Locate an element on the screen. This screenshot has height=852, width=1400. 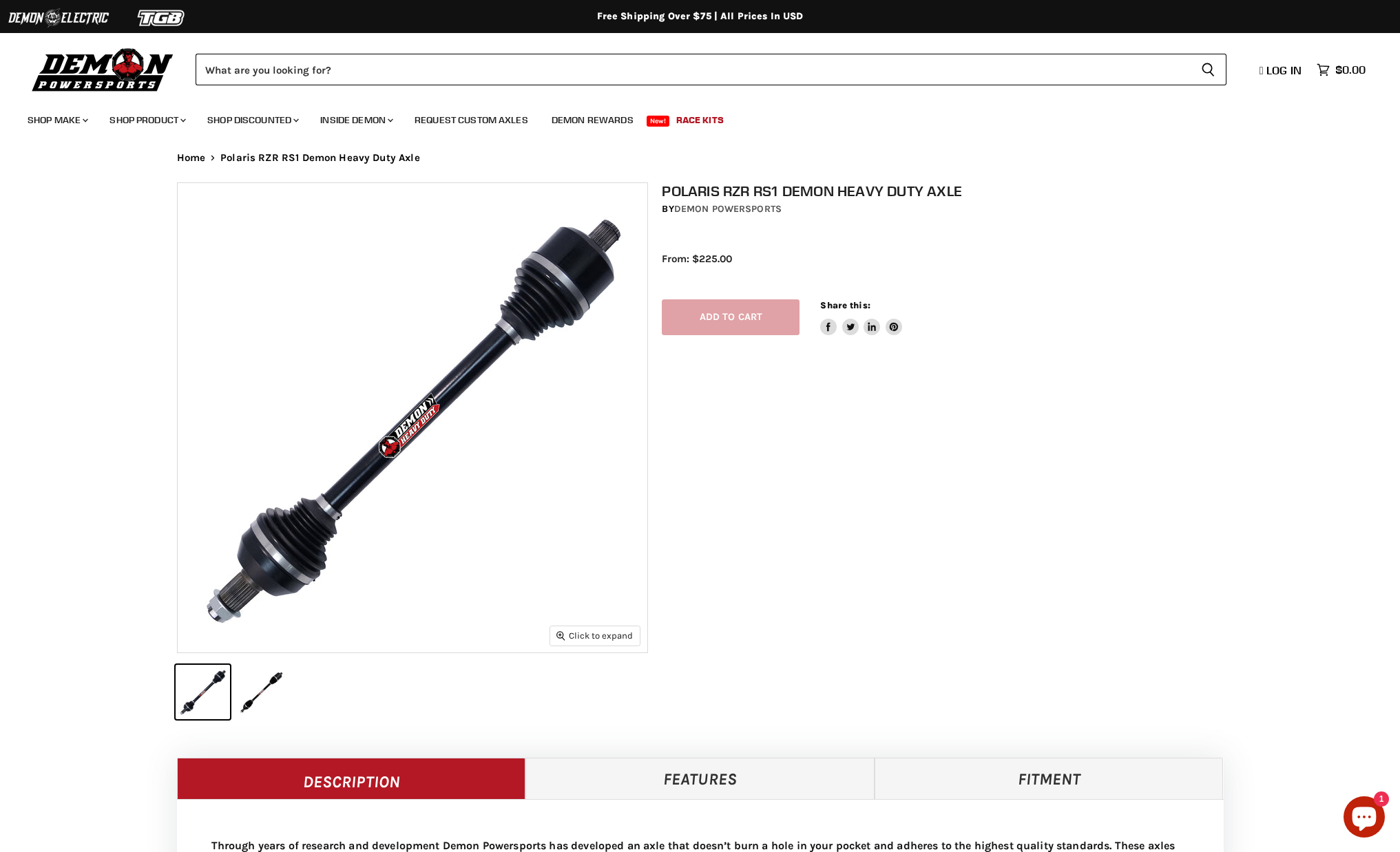
img: IMAGE is located at coordinates (412, 418).